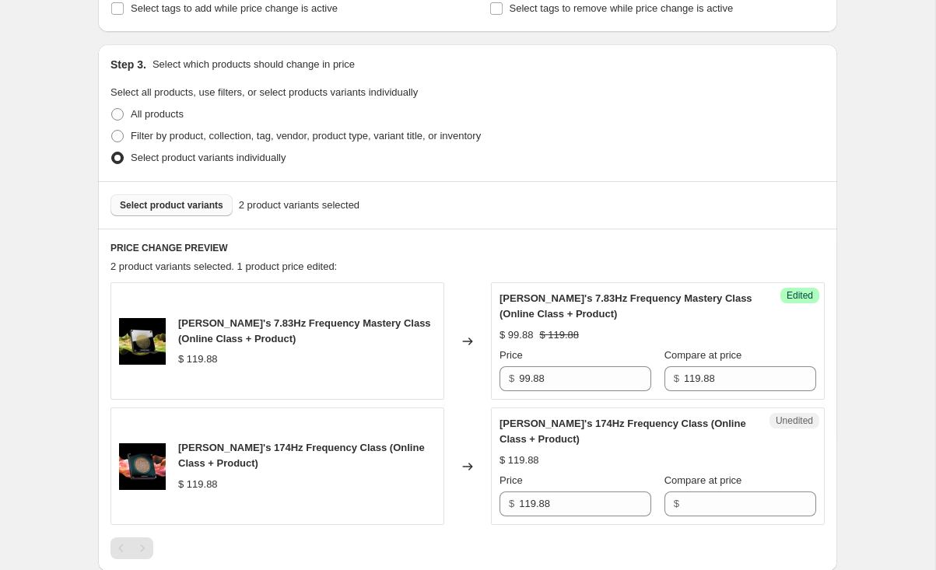  What do you see at coordinates (622, 8) in the screenshot?
I see `span: Select tags to remove while price change is active` at bounding box center [622, 8].